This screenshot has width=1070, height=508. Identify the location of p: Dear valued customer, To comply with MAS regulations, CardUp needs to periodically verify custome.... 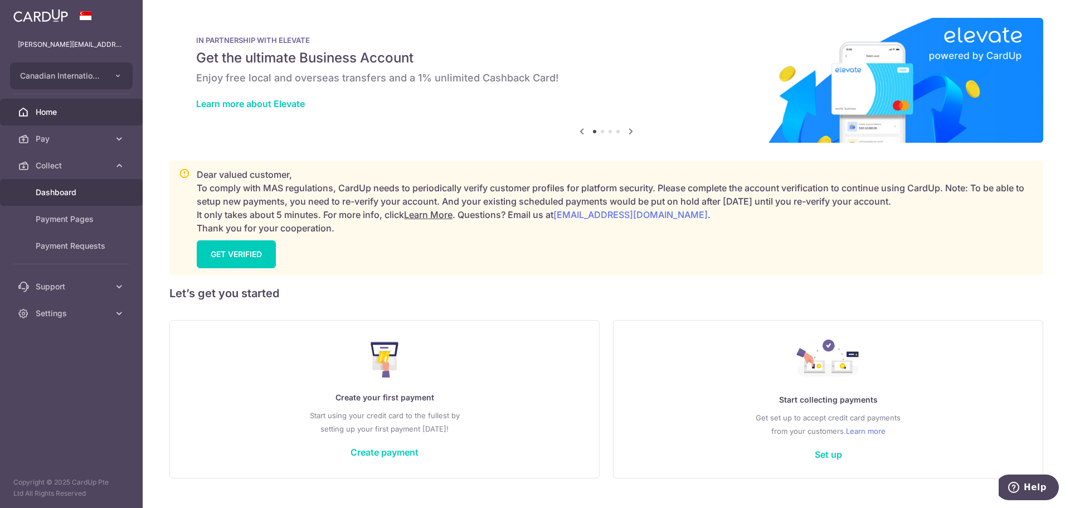
(615, 201).